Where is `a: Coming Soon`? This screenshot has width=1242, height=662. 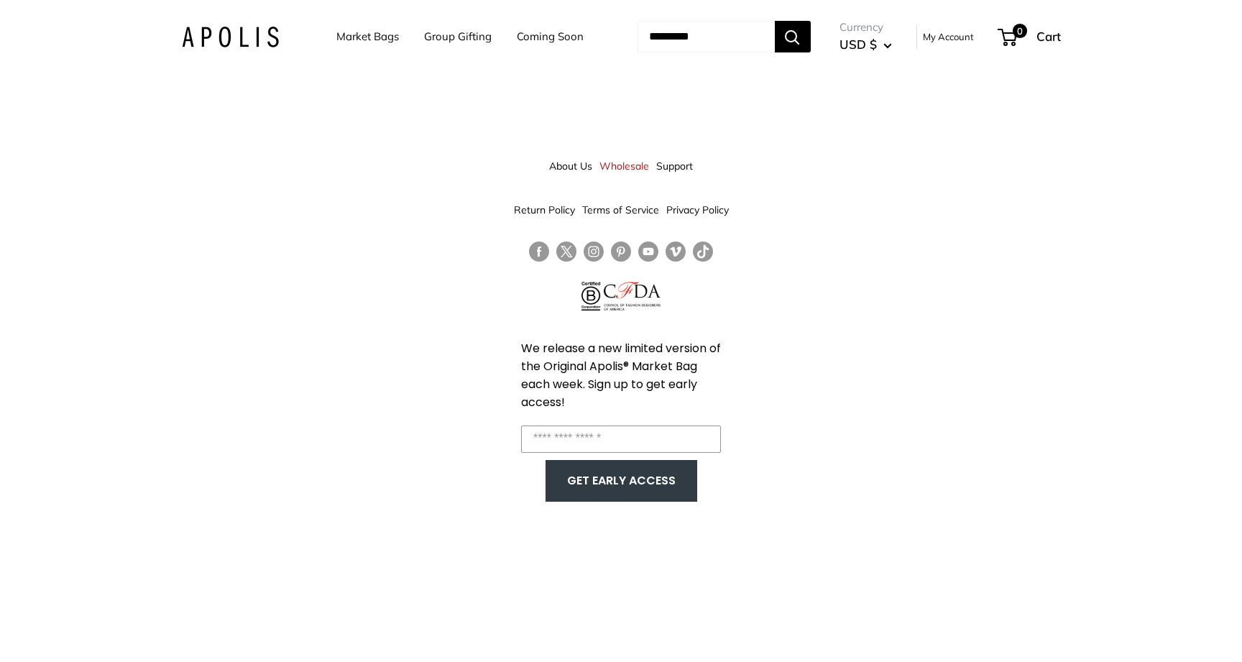 a: Coming Soon is located at coordinates (550, 37).